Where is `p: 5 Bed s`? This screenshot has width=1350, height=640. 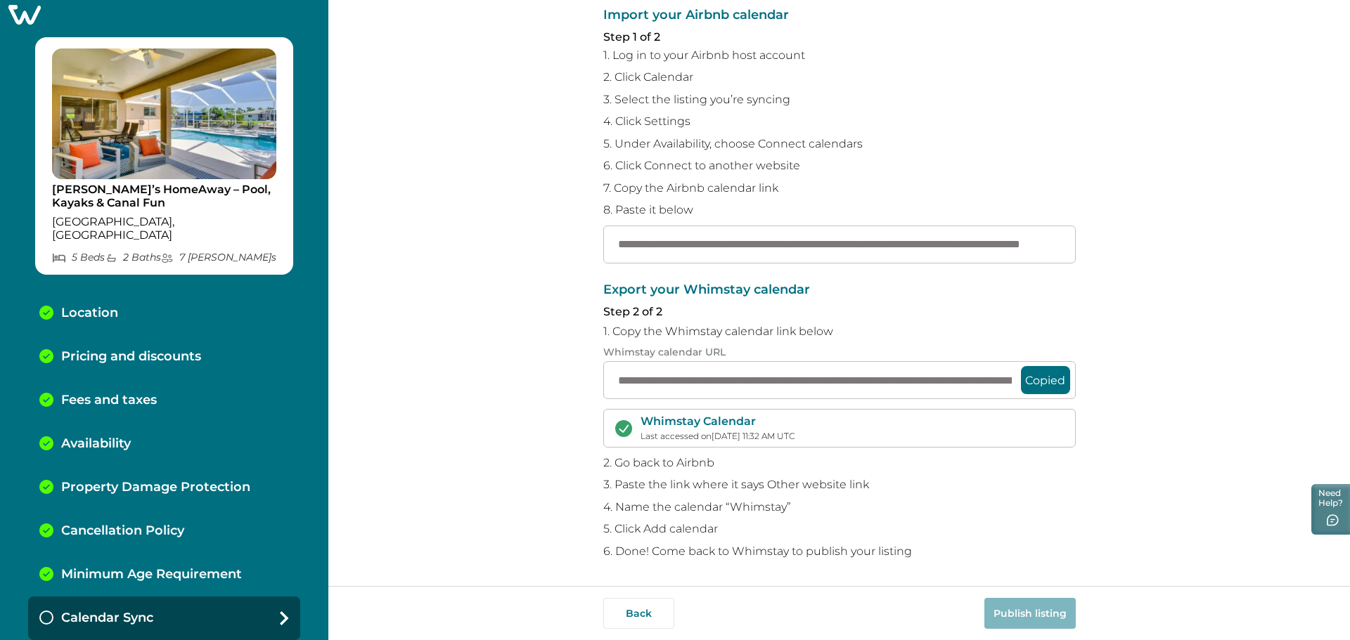
p: 5 Bed s is located at coordinates (78, 257).